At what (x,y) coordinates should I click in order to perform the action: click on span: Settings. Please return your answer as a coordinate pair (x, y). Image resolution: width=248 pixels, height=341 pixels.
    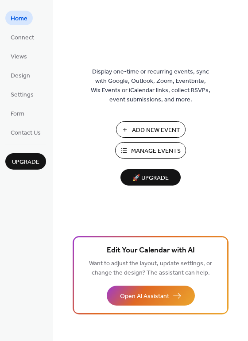
    Looking at the image, I should click on (22, 95).